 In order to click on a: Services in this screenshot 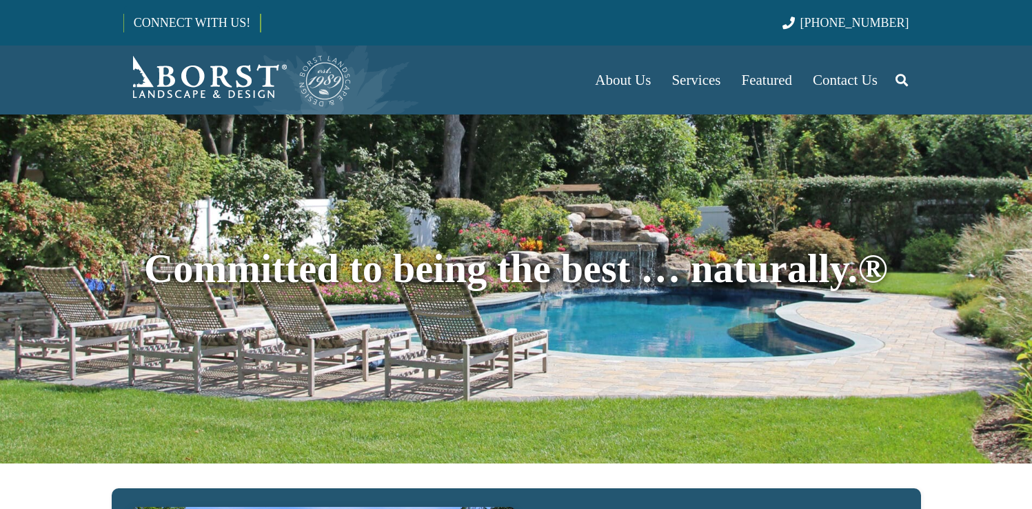, I will do `click(696, 80)`.